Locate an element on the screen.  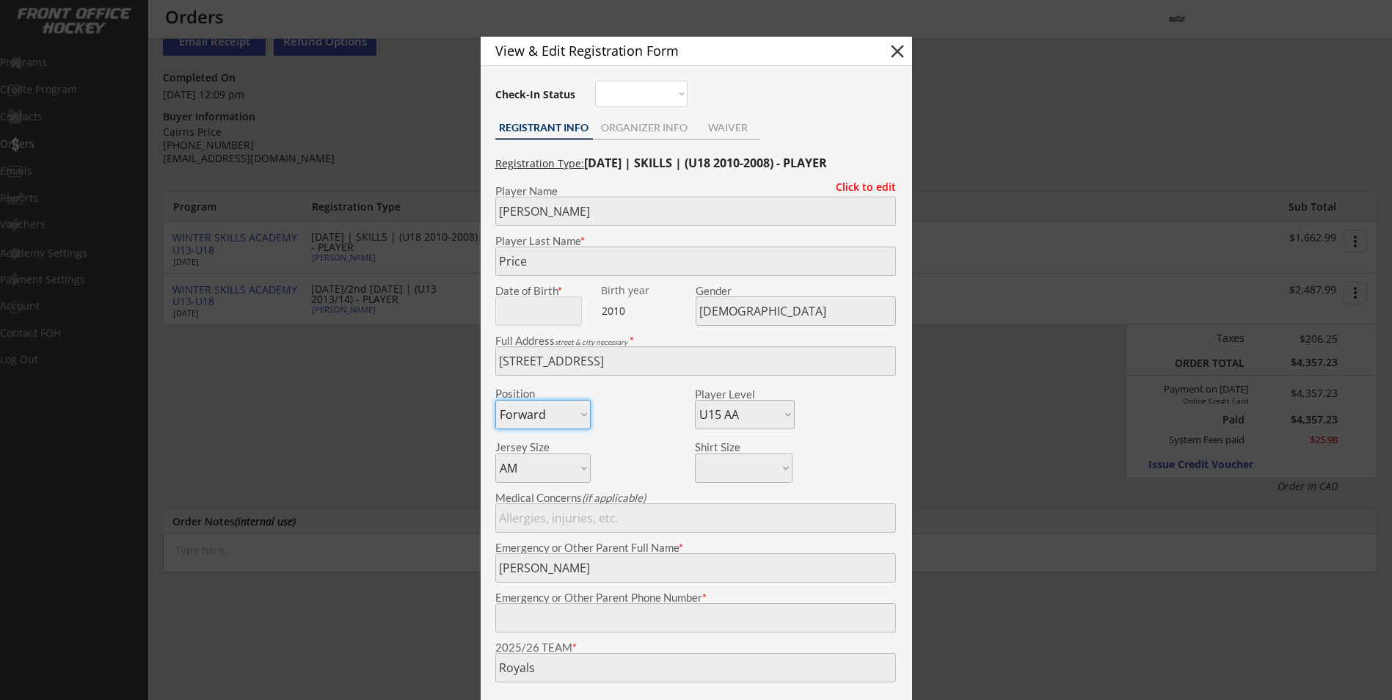
div: REGISTRANT INFO is located at coordinates (544, 128).